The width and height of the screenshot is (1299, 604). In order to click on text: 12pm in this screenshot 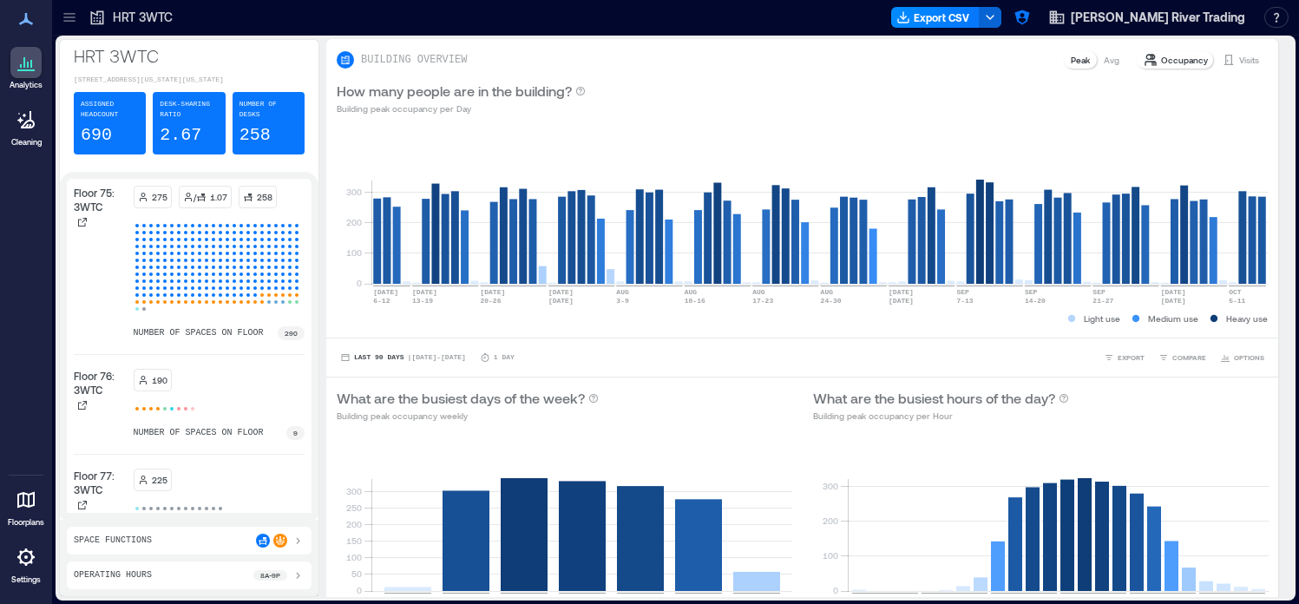, I will do `click(1068, 599)`.